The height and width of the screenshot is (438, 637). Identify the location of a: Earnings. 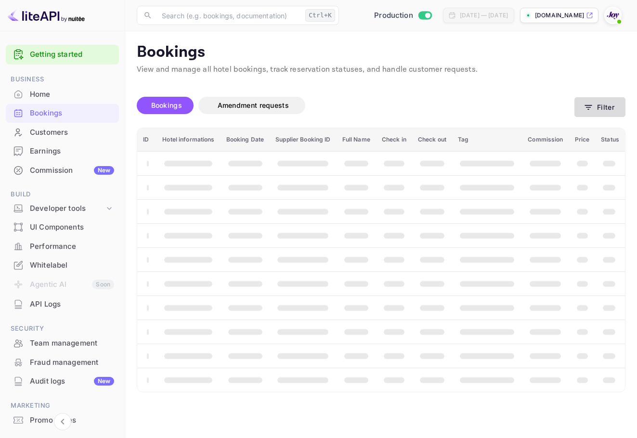
(62, 151).